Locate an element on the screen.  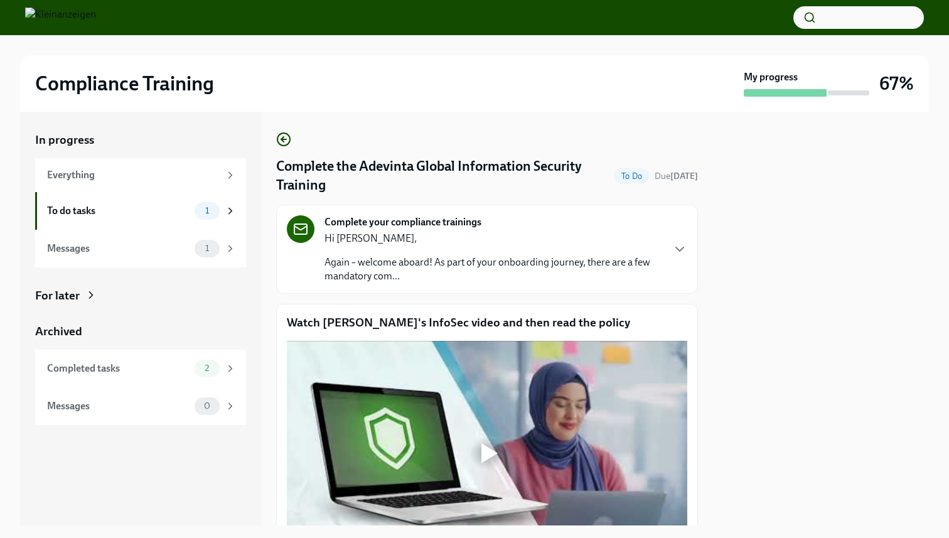
span: August 31st, 2025 09:00 is located at coordinates (676, 176).